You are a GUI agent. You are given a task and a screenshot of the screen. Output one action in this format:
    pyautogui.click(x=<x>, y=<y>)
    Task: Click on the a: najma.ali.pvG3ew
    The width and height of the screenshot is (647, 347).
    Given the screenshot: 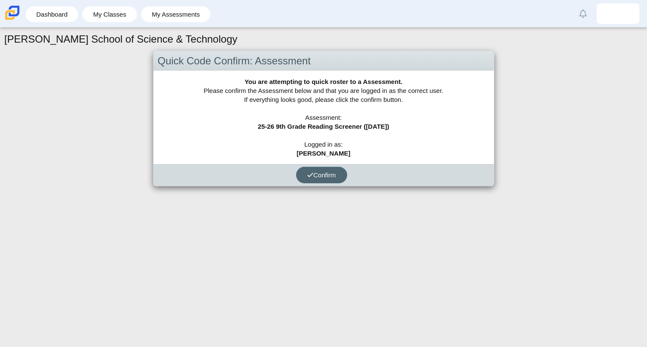 What is the action you would take?
    pyautogui.click(x=618, y=14)
    